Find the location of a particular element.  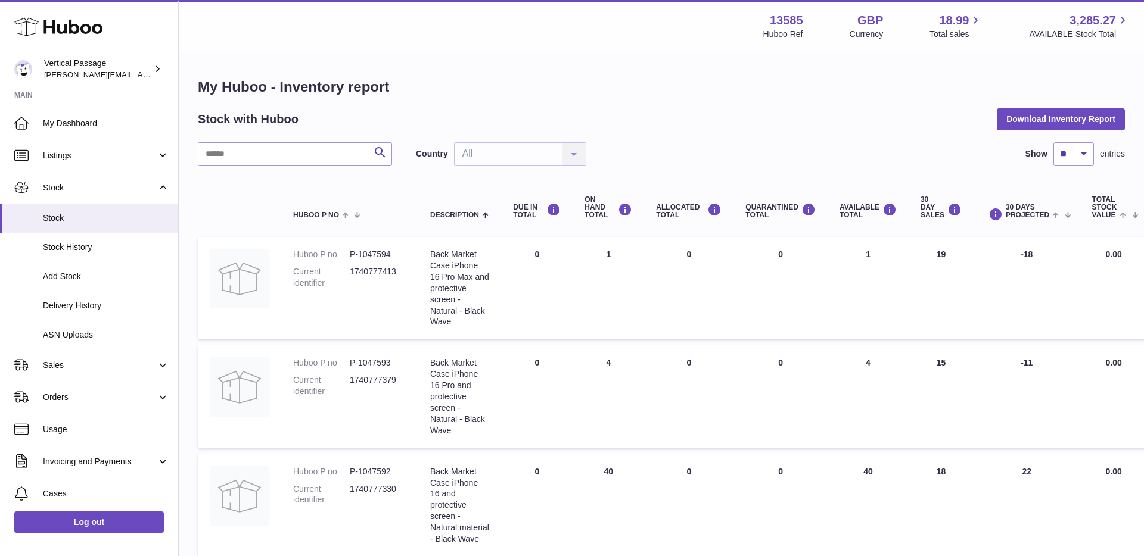

dd: P-1047594 is located at coordinates (378, 254).